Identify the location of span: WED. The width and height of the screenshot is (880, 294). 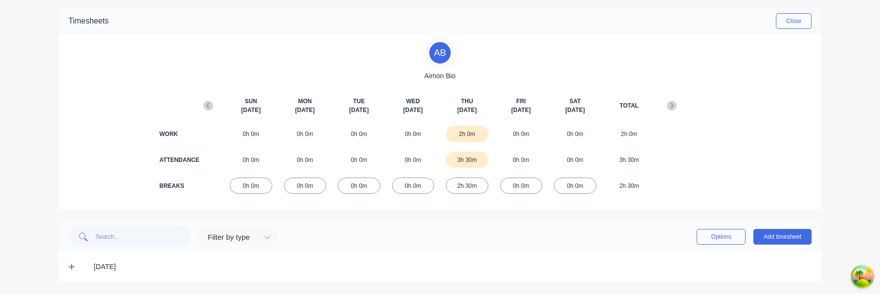
(413, 101).